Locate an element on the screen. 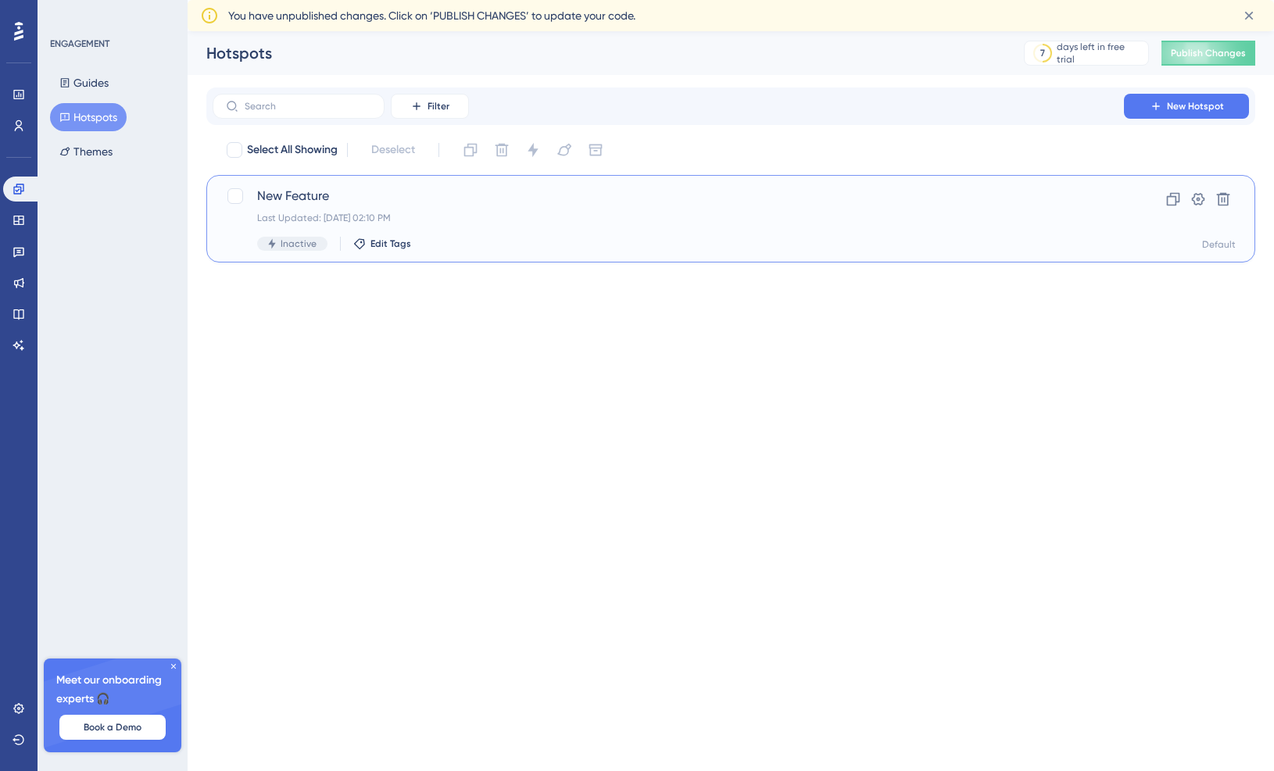 The width and height of the screenshot is (1274, 771). button: Edit Tags is located at coordinates (382, 244).